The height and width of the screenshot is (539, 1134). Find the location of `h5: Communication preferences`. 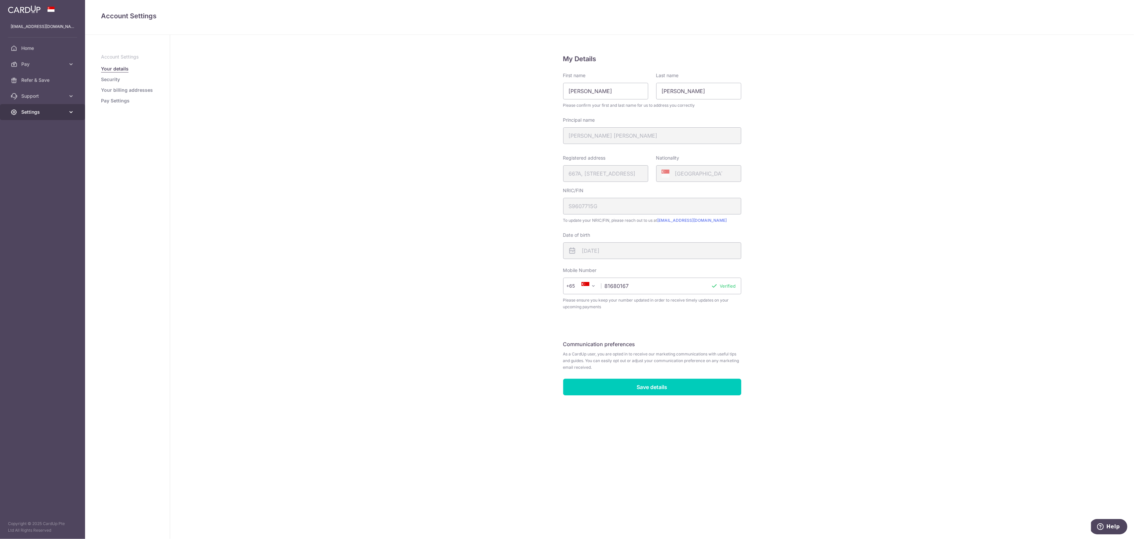

h5: Communication preferences is located at coordinates (652, 344).